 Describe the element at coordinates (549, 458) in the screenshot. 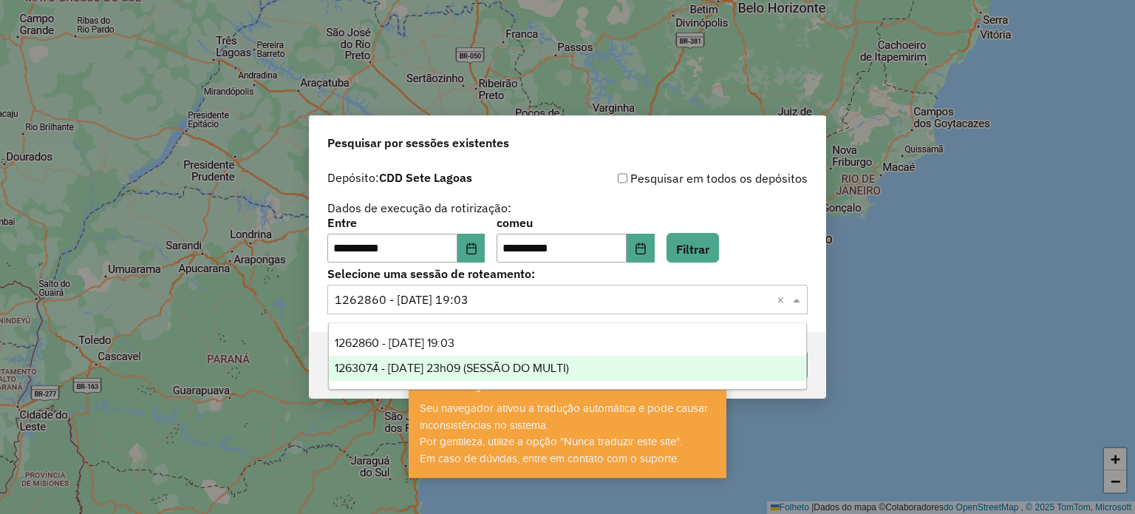

I see `font: Em caso de dúvidas, entre em contato com o suporte.` at that location.